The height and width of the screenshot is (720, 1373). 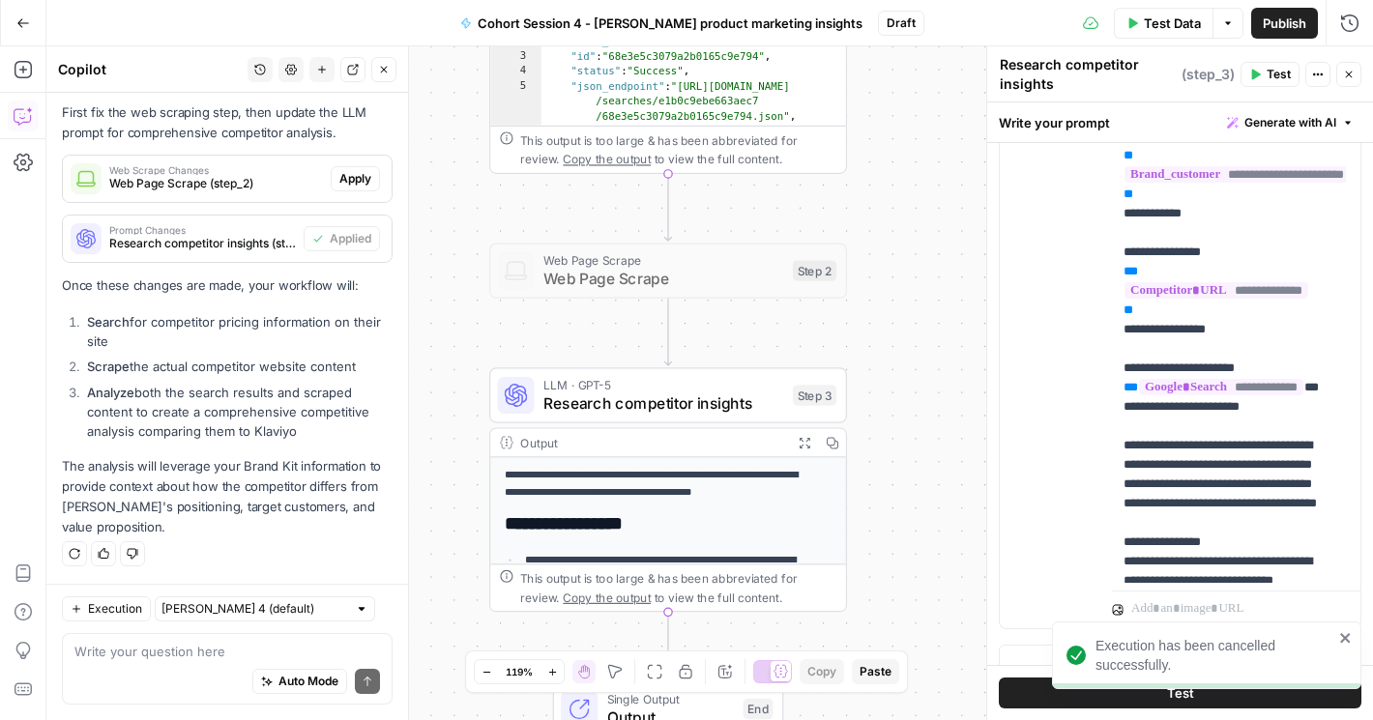 I want to click on span: Apply, so click(x=355, y=179).